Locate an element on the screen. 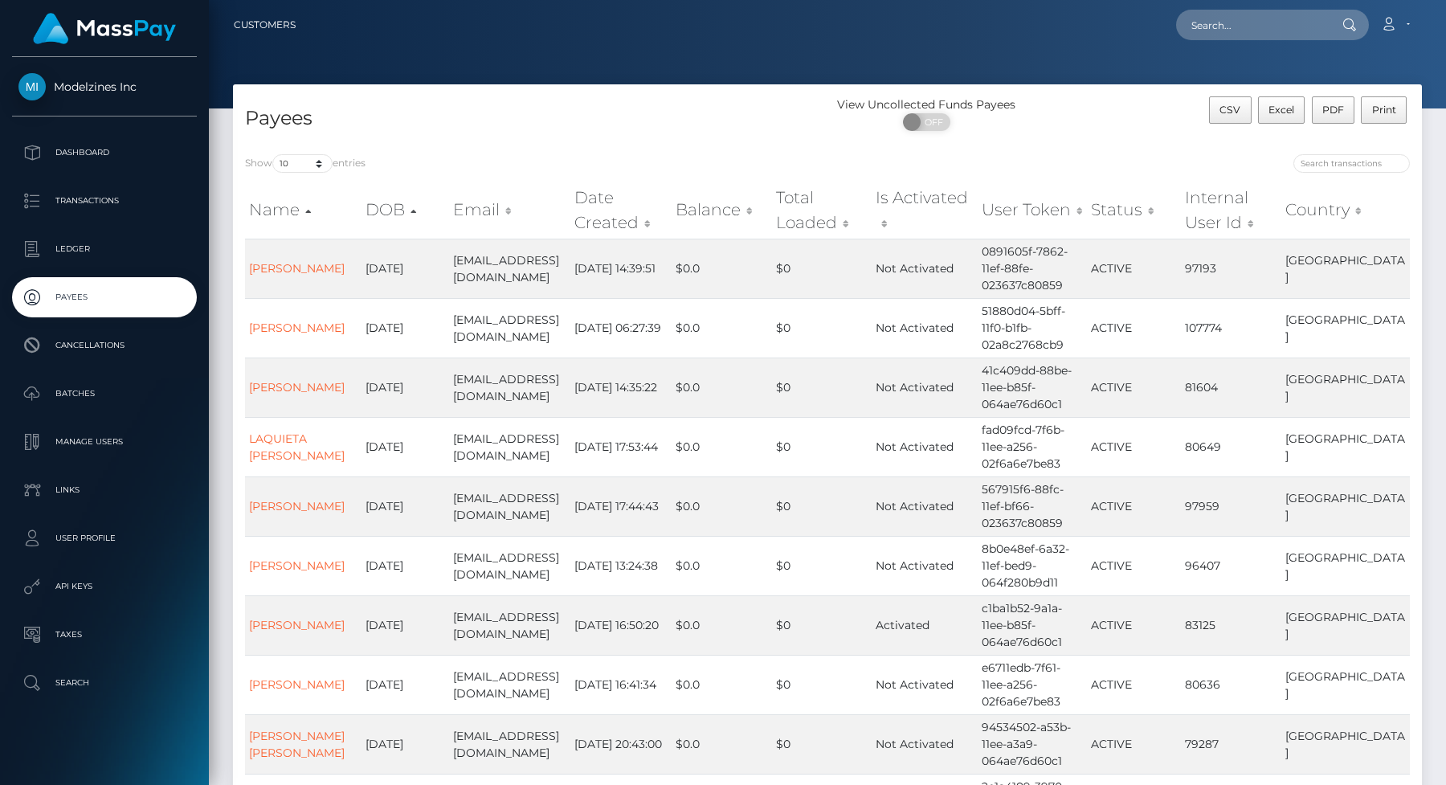 This screenshot has height=785, width=1446. th: Name: activate to sort column ascending is located at coordinates (303, 210).